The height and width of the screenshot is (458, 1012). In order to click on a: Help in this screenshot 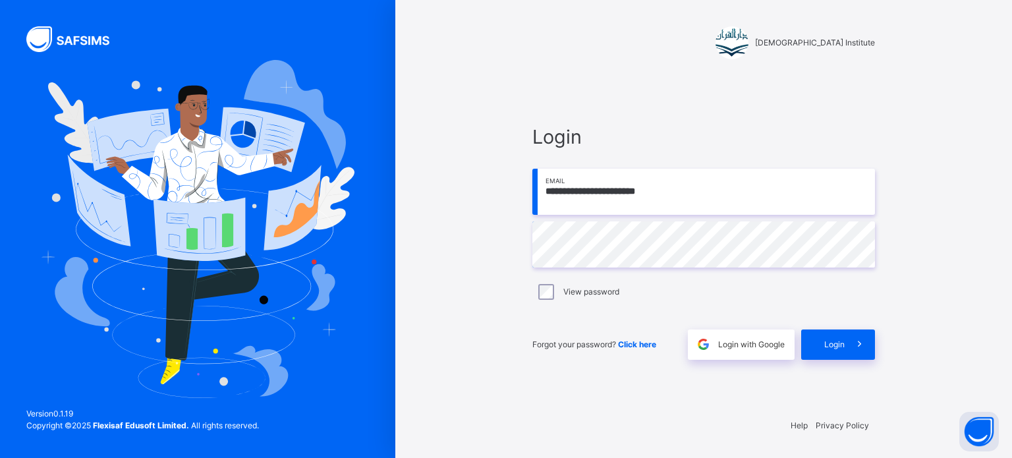, I will do `click(799, 425)`.